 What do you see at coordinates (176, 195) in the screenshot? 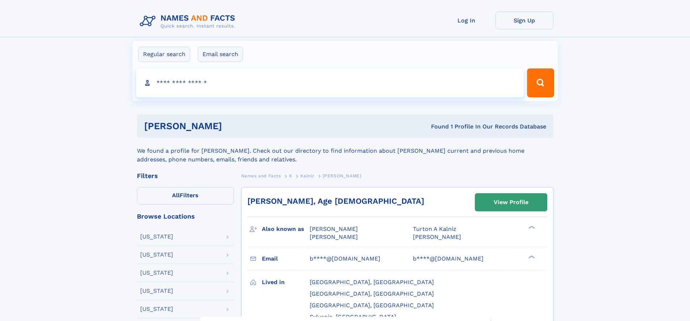
I see `span: All` at bounding box center [176, 195].